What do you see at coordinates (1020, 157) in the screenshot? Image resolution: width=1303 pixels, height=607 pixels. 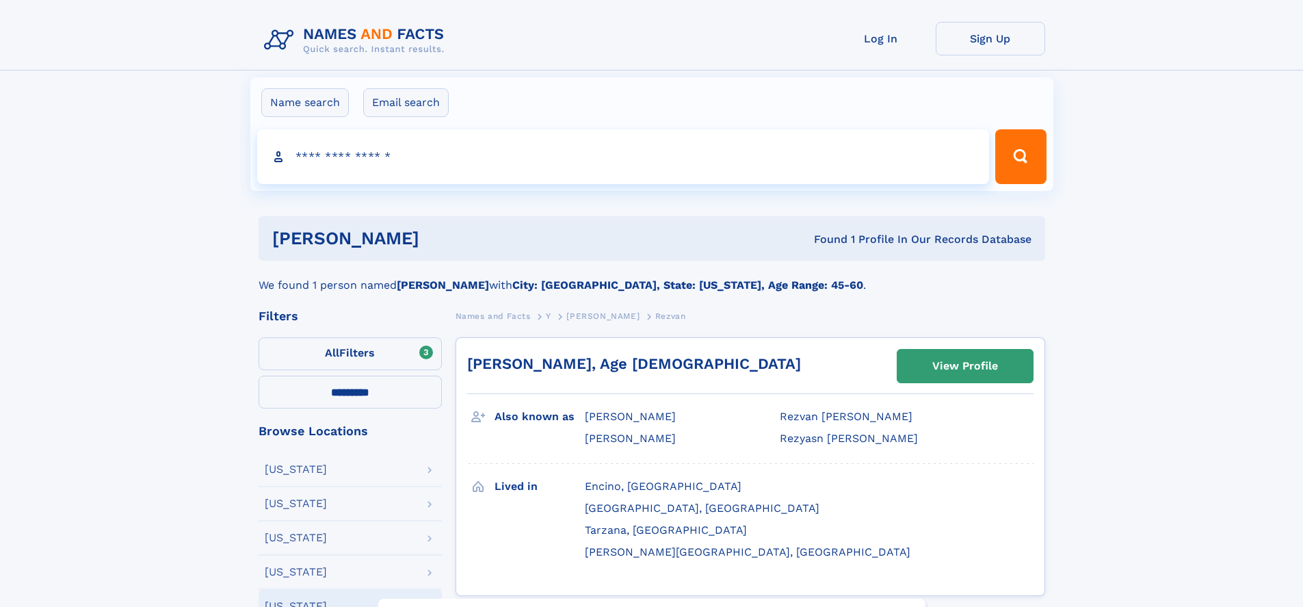 I see `button: Search Button` at bounding box center [1020, 157].